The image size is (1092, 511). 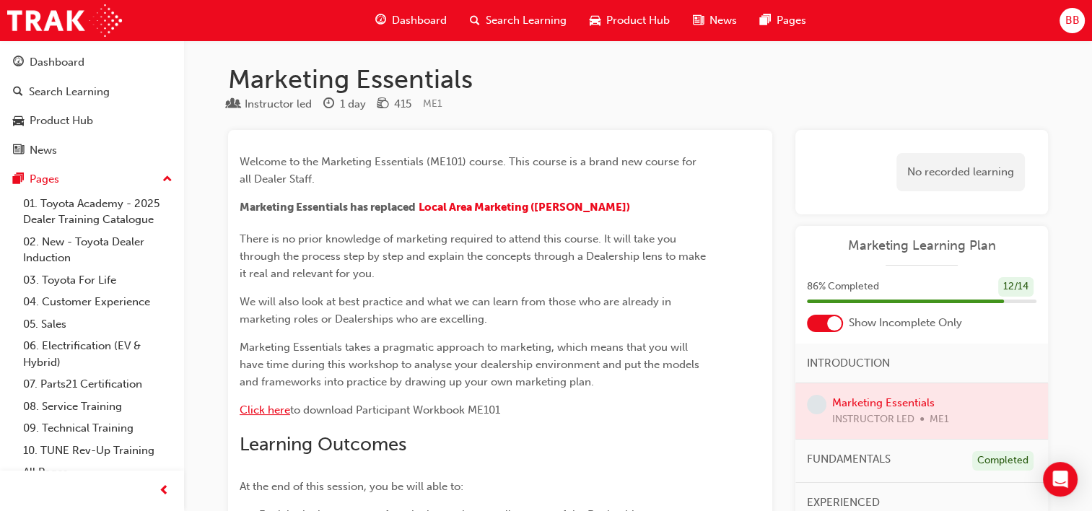 What do you see at coordinates (1072, 20) in the screenshot?
I see `span: BB` at bounding box center [1072, 20].